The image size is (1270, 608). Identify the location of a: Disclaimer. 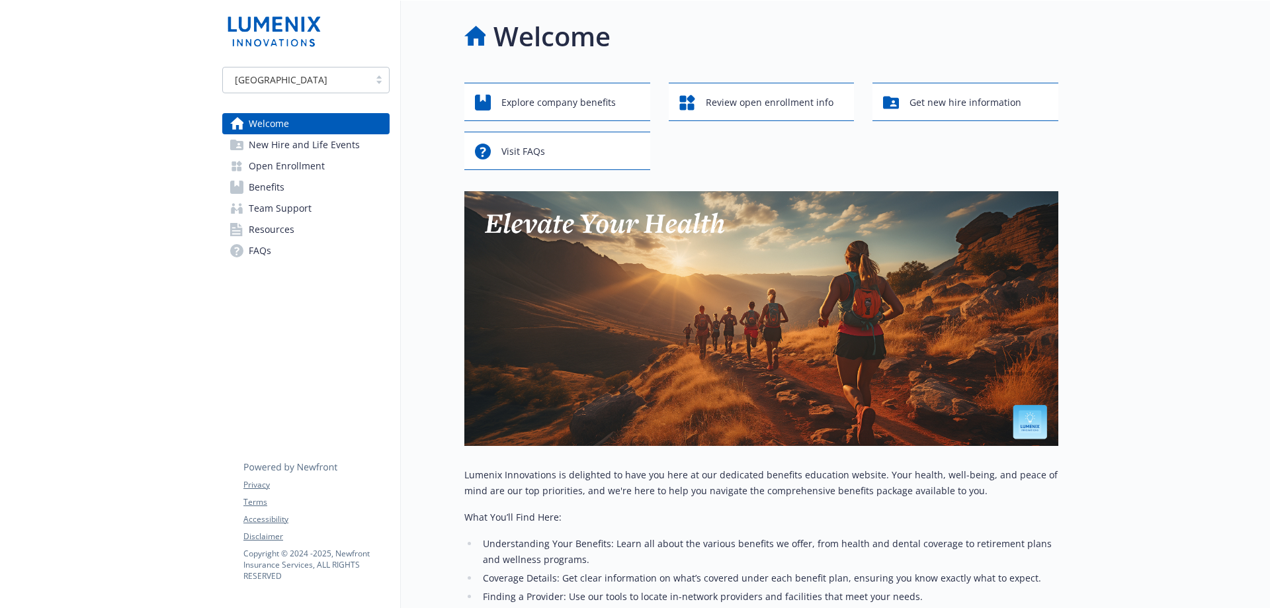
(316, 536).